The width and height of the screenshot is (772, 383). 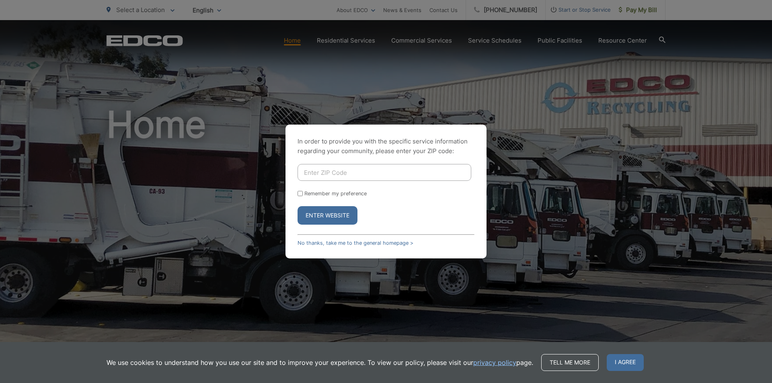 What do you see at coordinates (386, 146) in the screenshot?
I see `p: In order to provide you with the specific service information regarding your community, please en...` at bounding box center [386, 146].